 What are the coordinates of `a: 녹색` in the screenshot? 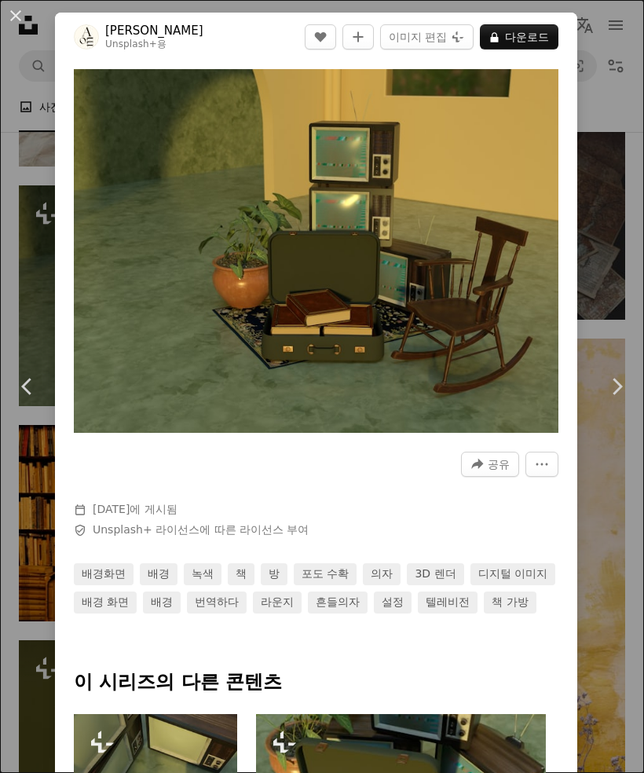 It's located at (203, 574).